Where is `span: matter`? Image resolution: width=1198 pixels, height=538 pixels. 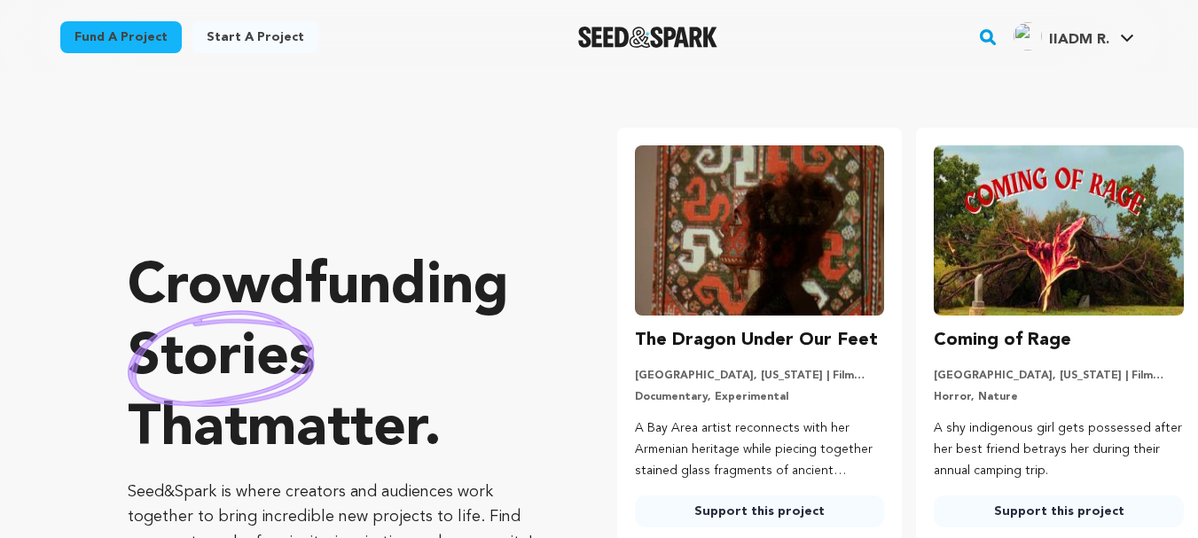
span: matter is located at coordinates (335, 430).